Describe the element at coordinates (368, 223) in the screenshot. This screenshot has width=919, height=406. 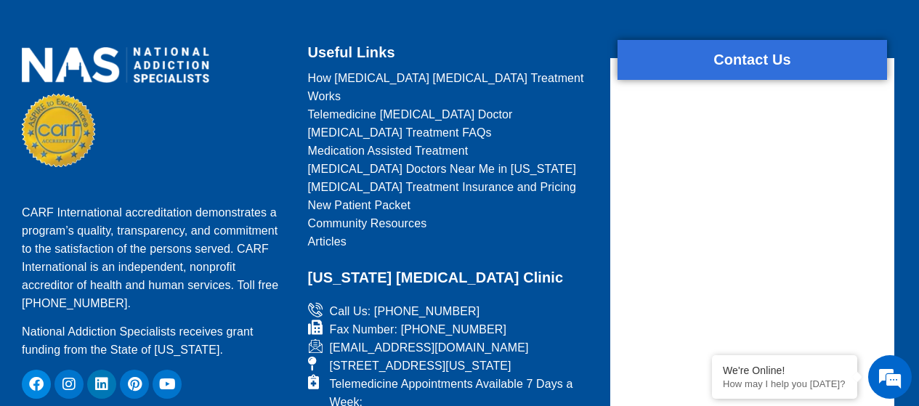
I see `span: Community Resources` at that location.